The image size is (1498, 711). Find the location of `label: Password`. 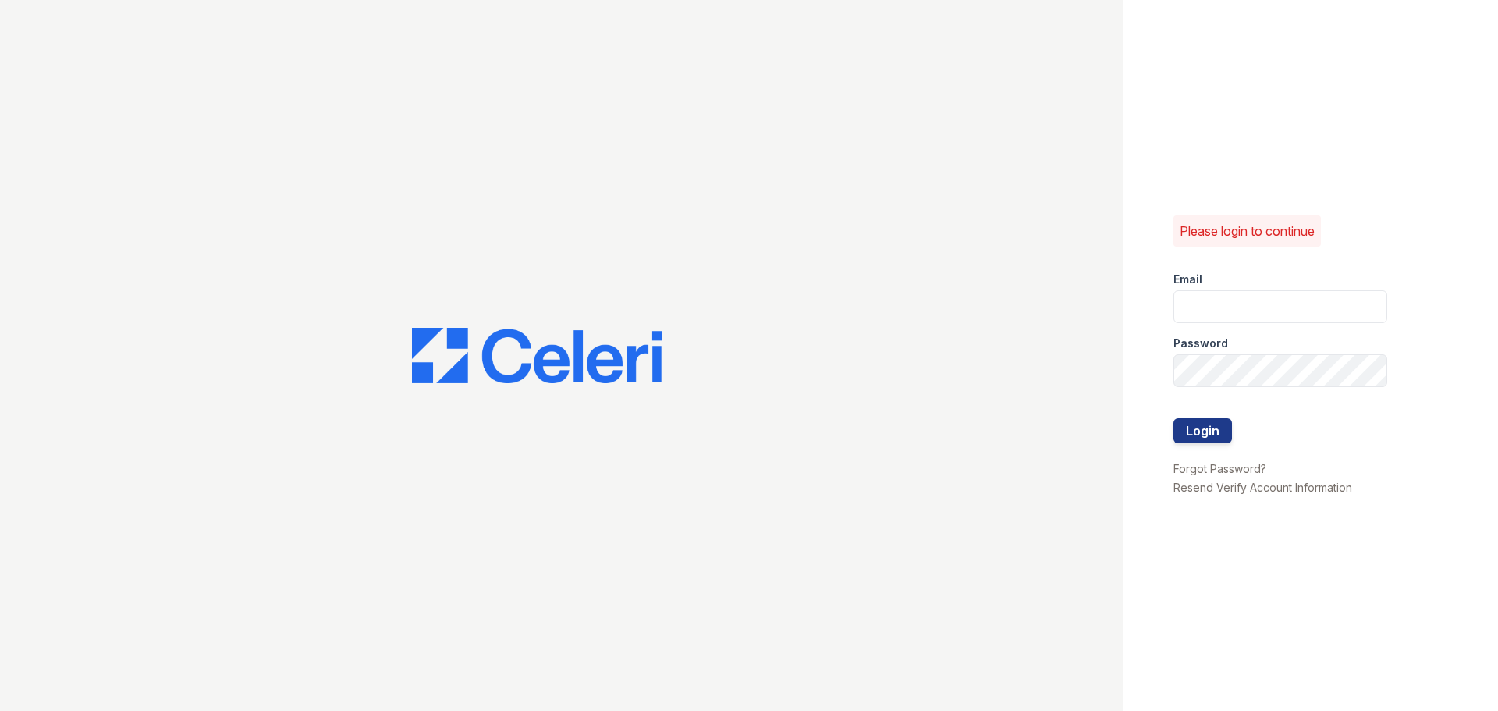

label: Password is located at coordinates (1200, 343).